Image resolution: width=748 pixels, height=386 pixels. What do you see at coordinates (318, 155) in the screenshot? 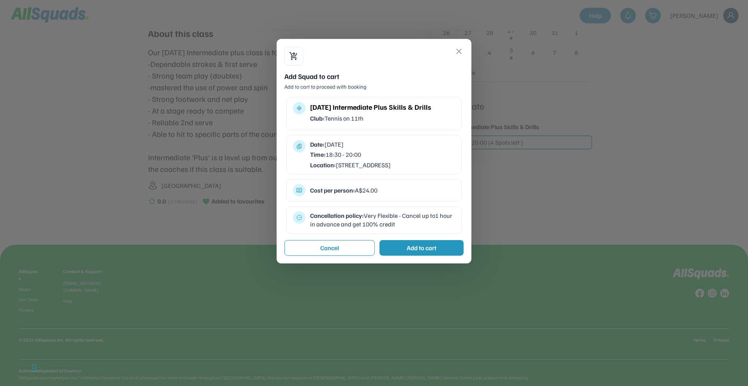
I see `strong: Time:` at bounding box center [318, 155].